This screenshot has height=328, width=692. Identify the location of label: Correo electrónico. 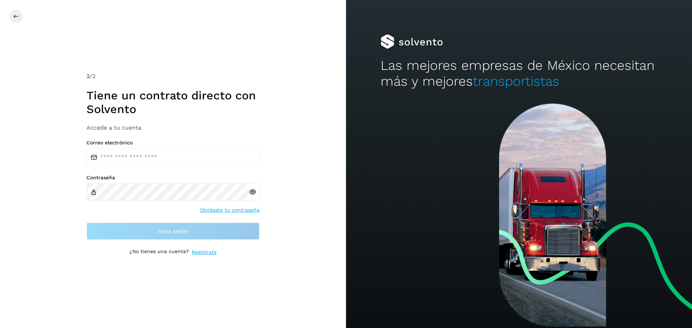
(173, 143).